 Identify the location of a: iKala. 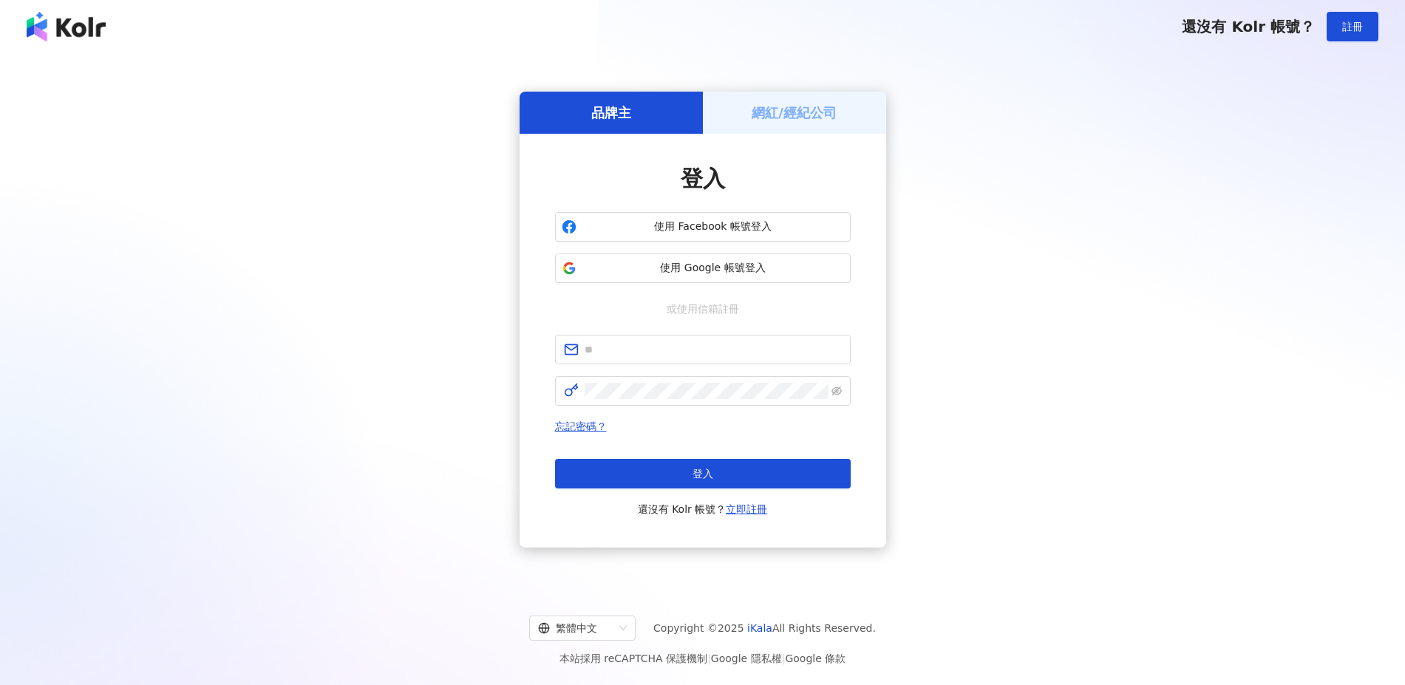
(760, 628).